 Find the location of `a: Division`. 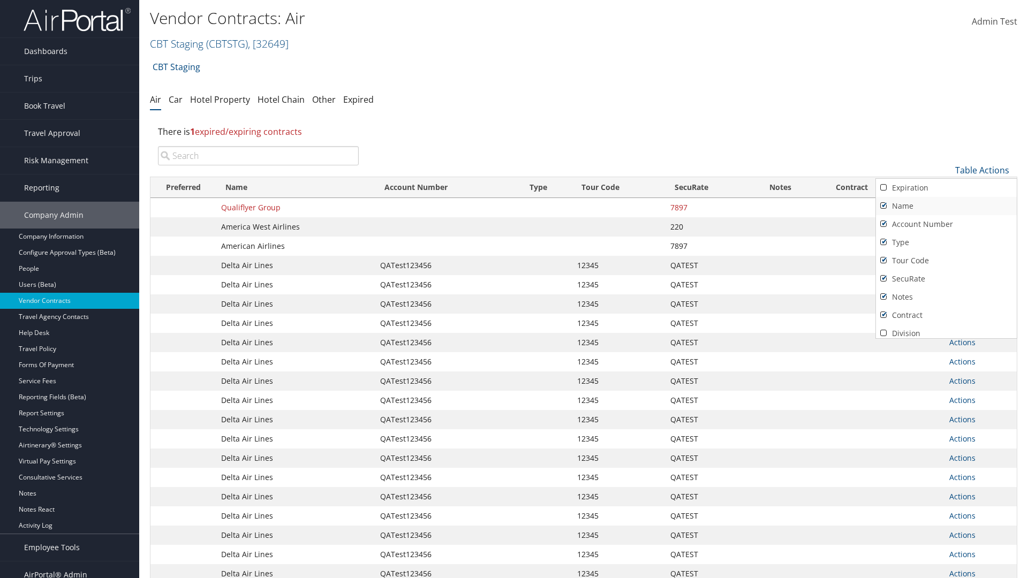

a: Division is located at coordinates (946, 334).